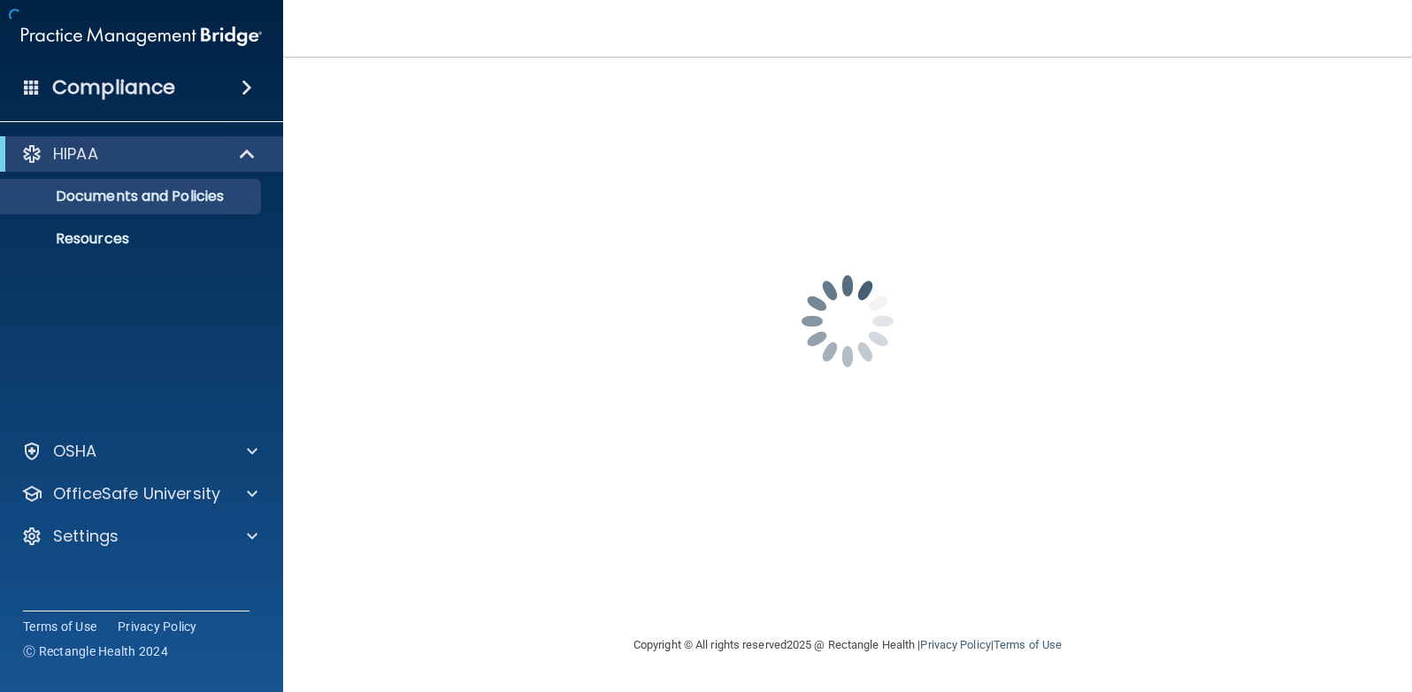 This screenshot has width=1412, height=692. I want to click on p: OfficeSafe University, so click(136, 494).